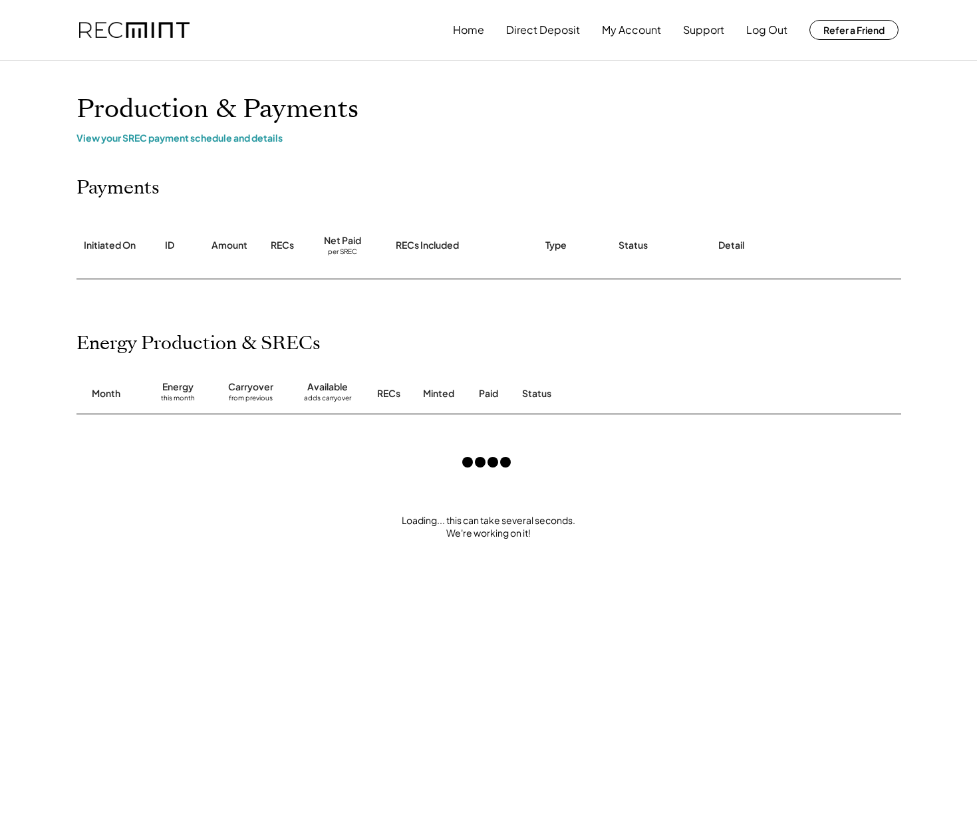 The image size is (977, 814). Describe the element at coordinates (703, 30) in the screenshot. I see `button: Support` at that location.